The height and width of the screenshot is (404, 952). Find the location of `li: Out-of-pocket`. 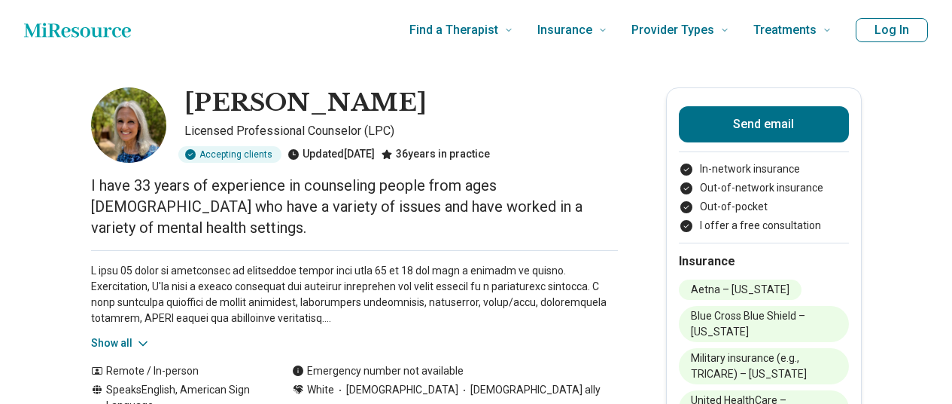

li: Out-of-pocket is located at coordinates (764, 206).